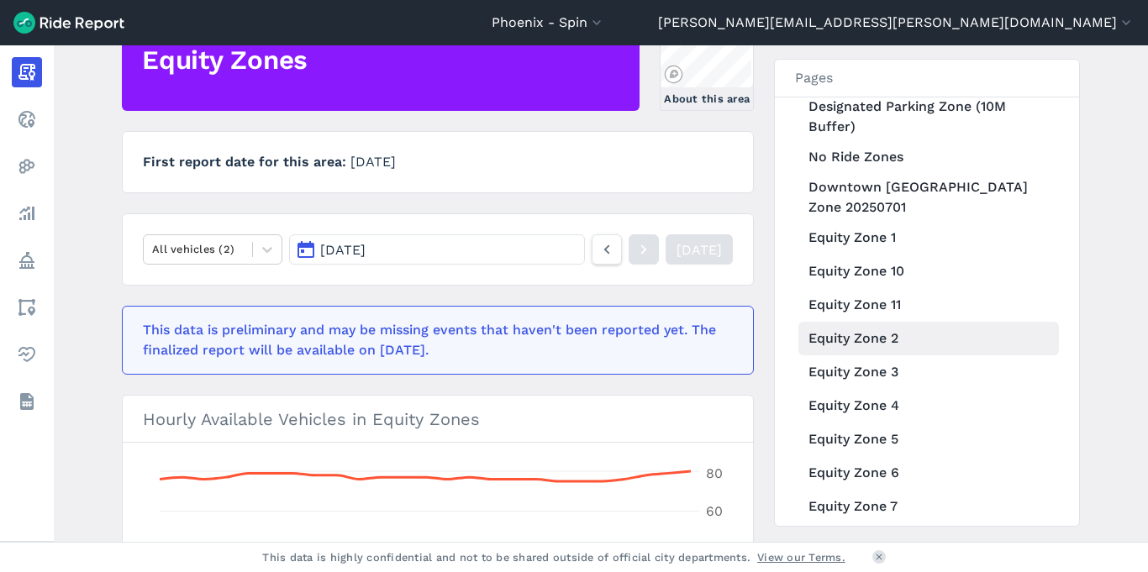 Image resolution: width=1148 pixels, height=572 pixels. Describe the element at coordinates (927, 78) in the screenshot. I see `h3: Pages` at that location.